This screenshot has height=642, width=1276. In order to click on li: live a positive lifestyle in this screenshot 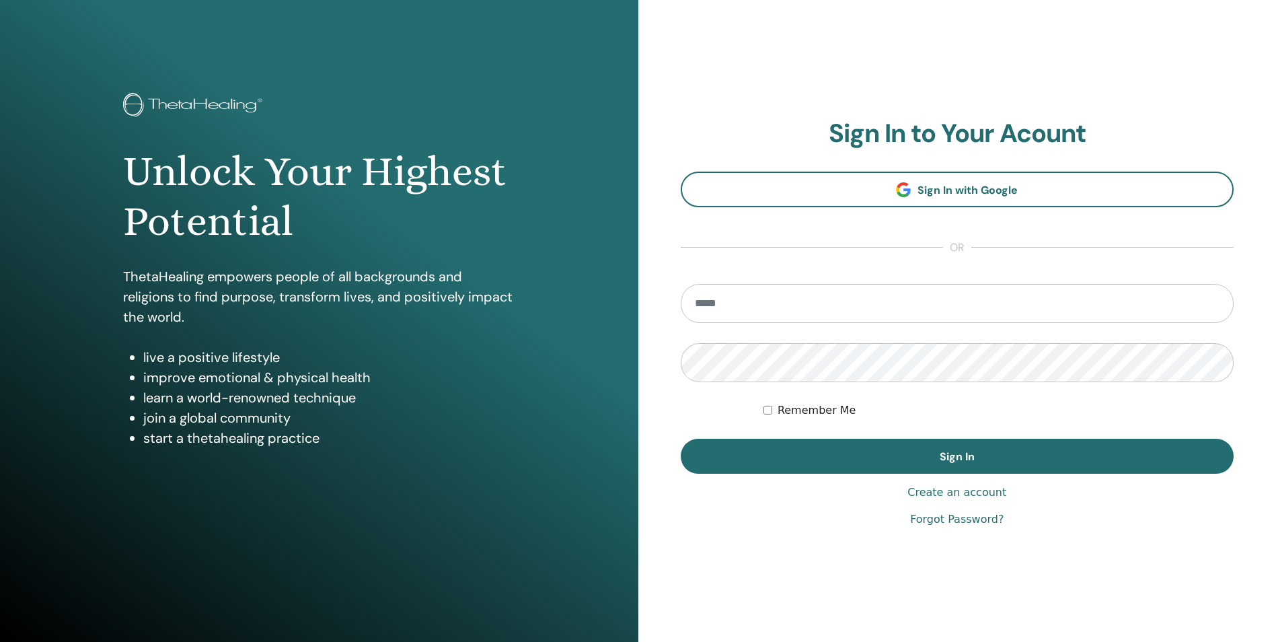, I will do `click(329, 357)`.